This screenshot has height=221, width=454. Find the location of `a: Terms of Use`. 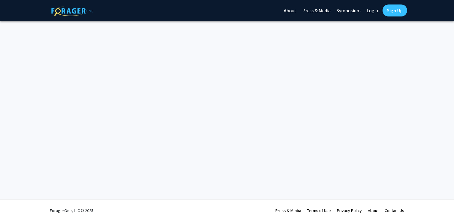

a: Terms of Use is located at coordinates (319, 211).